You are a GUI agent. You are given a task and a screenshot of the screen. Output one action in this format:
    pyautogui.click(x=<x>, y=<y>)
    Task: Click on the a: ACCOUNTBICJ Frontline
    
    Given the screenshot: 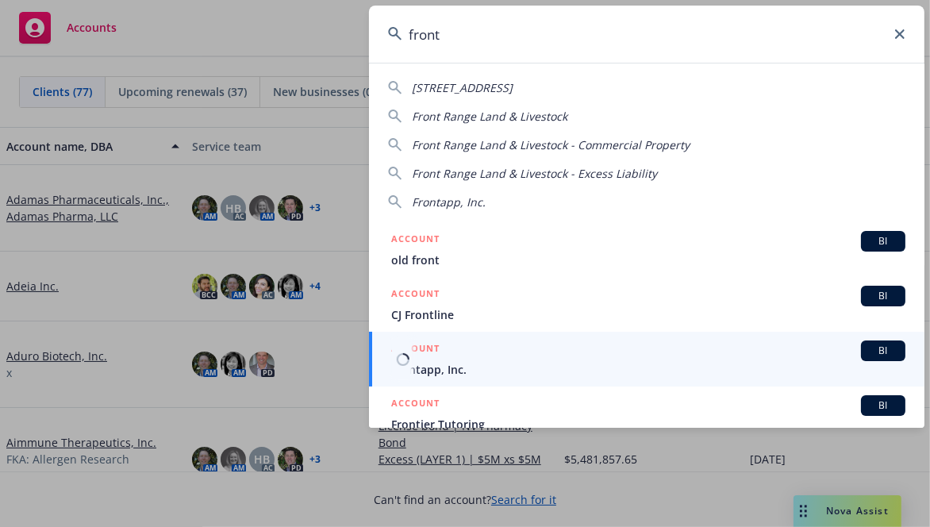 What is the action you would take?
    pyautogui.click(x=647, y=304)
    